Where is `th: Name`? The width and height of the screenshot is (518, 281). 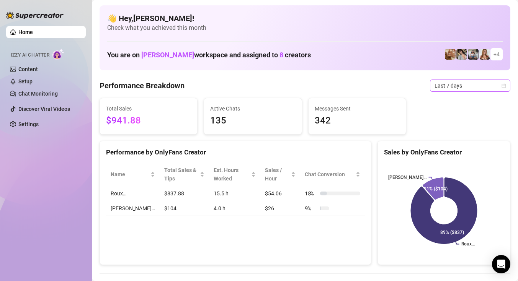 th: Name is located at coordinates (133, 175).